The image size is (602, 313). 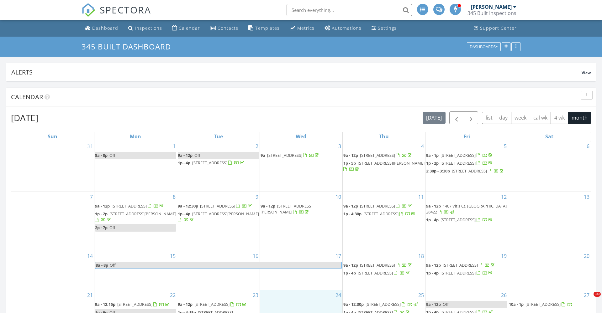 I want to click on button: week, so click(x=520, y=118).